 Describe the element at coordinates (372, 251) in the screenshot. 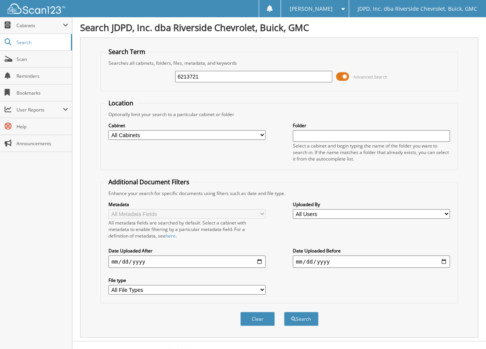

I see `label: Date Uploaded Before` at that location.